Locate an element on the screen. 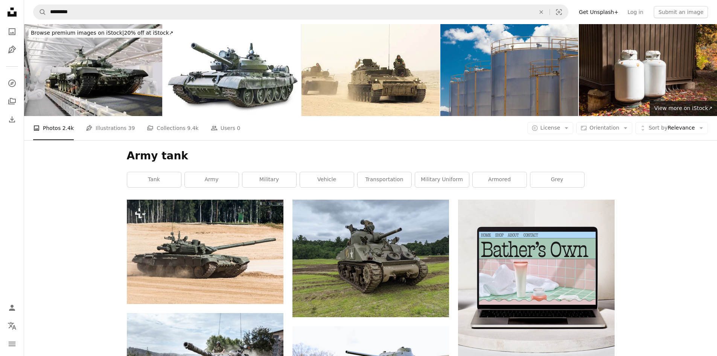 This screenshot has height=356, width=717. a: army is located at coordinates (212, 180).